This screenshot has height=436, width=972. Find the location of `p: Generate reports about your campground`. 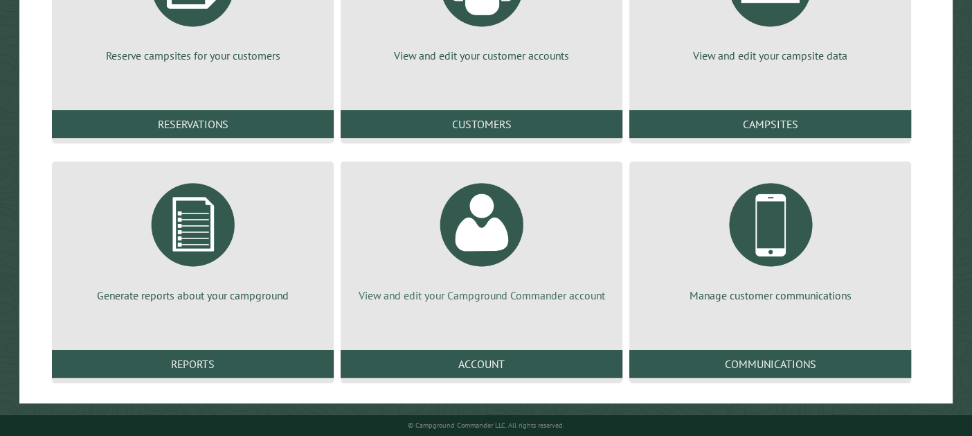

p: Generate reports about your campground is located at coordinates (192, 295).